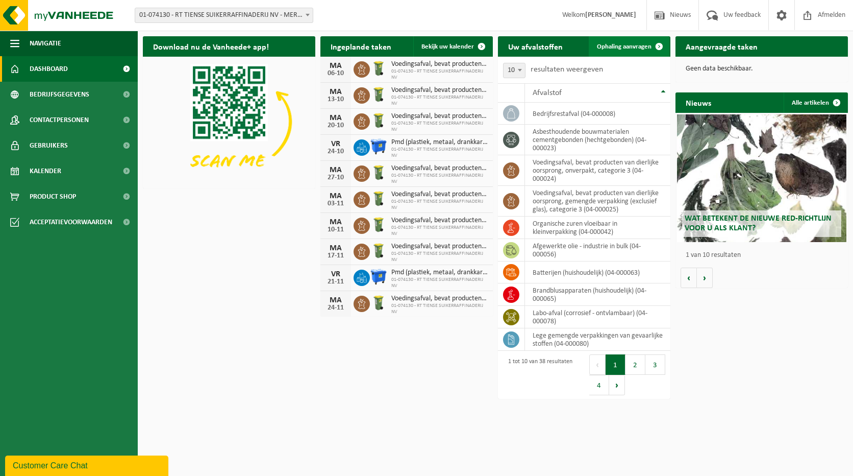 The image size is (853, 476). What do you see at coordinates (758, 223) in the screenshot?
I see `span: Wat betekent de nieuwe RED-richtlijn voor u als klant?` at bounding box center [758, 223].